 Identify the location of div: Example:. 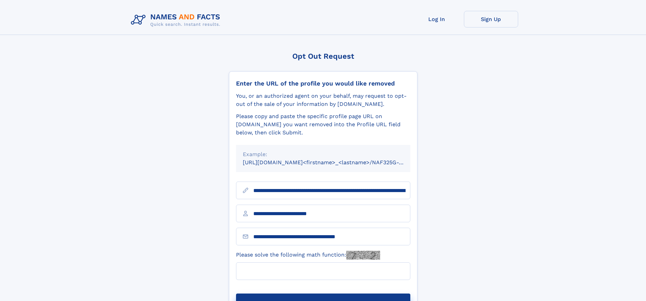
(323, 154).